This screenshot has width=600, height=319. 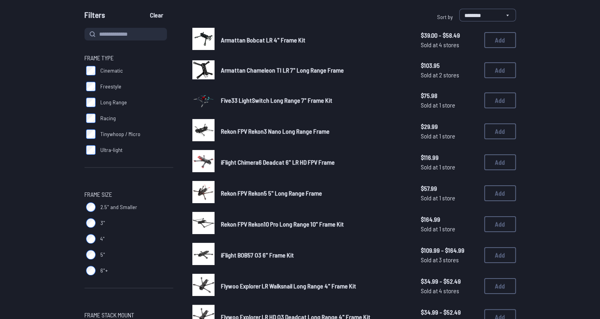 I want to click on span: $29.99, so click(x=449, y=126).